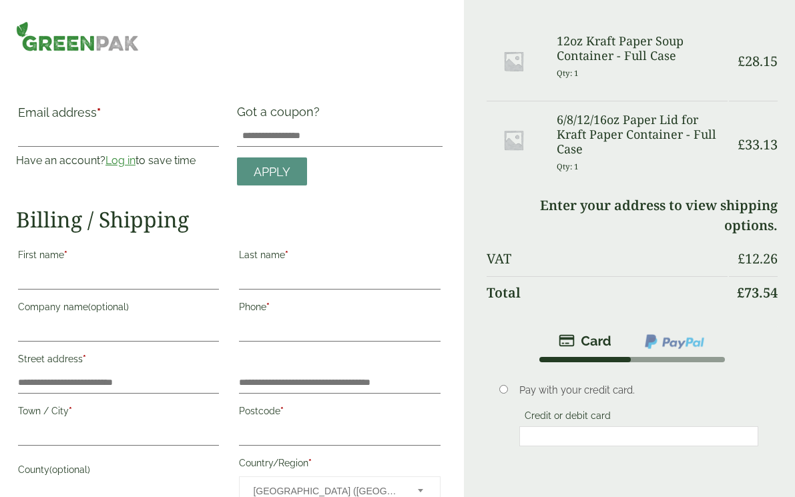 This screenshot has width=795, height=497. Describe the element at coordinates (339, 413) in the screenshot. I see `label: Postcode` at that location.